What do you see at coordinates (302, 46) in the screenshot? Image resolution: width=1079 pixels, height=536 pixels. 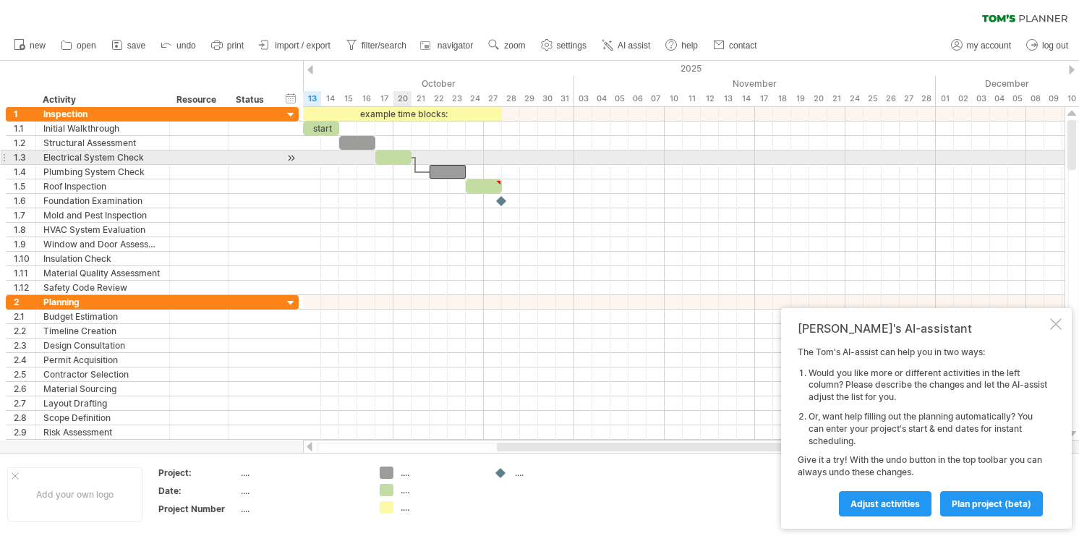 I see `span: import / export` at bounding box center [302, 46].